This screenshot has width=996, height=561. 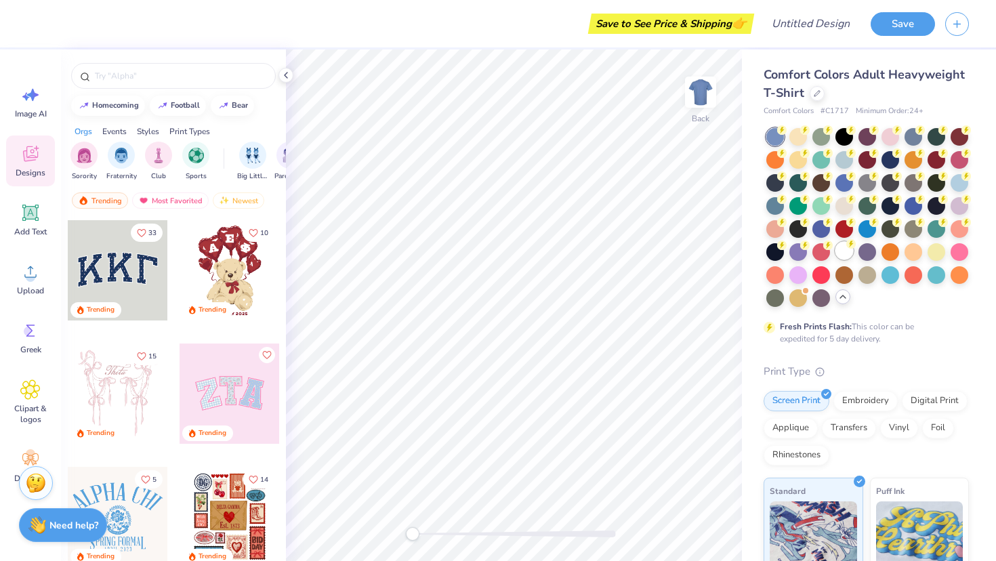 What do you see at coordinates (224, 201) in the screenshot?
I see `img: newest.gif` at bounding box center [224, 201].